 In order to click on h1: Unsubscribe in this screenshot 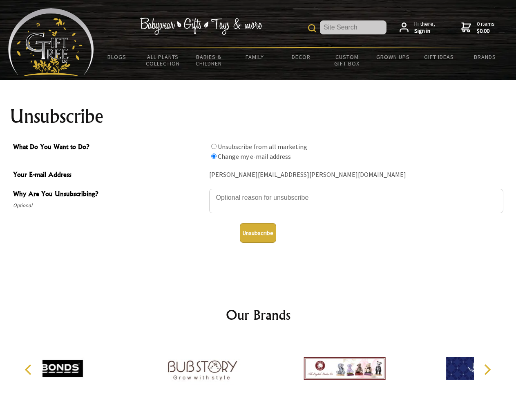, I will do `click(258, 116)`.